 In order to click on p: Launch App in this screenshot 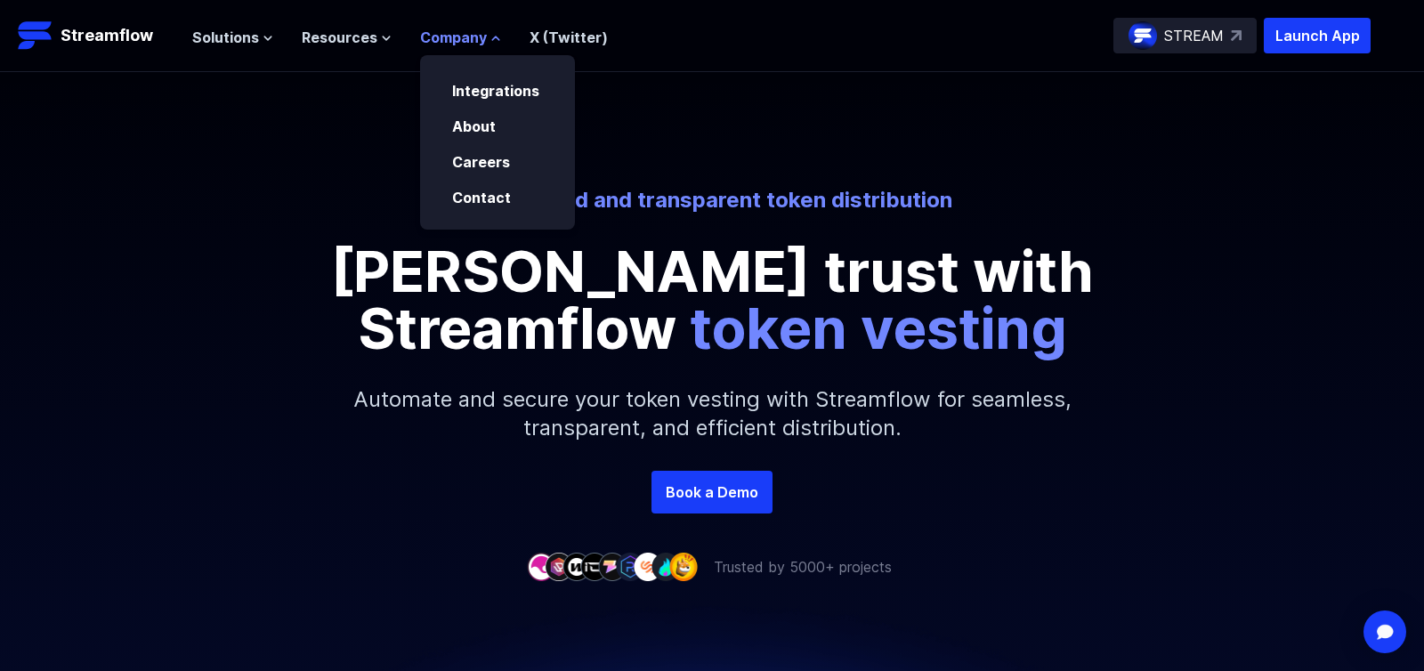, I will do `click(1318, 36)`.